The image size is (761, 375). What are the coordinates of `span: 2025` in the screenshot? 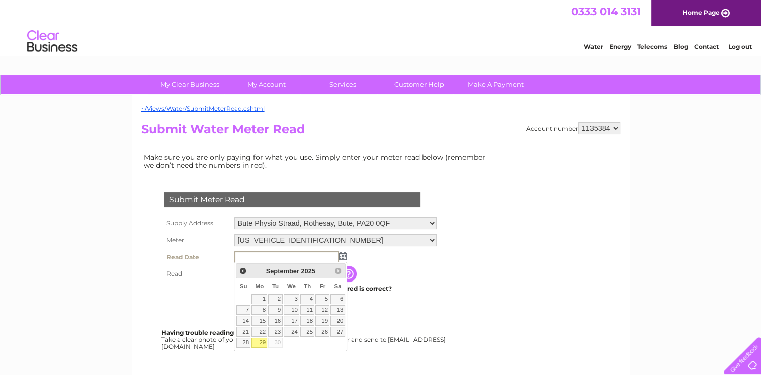 It's located at (308, 271).